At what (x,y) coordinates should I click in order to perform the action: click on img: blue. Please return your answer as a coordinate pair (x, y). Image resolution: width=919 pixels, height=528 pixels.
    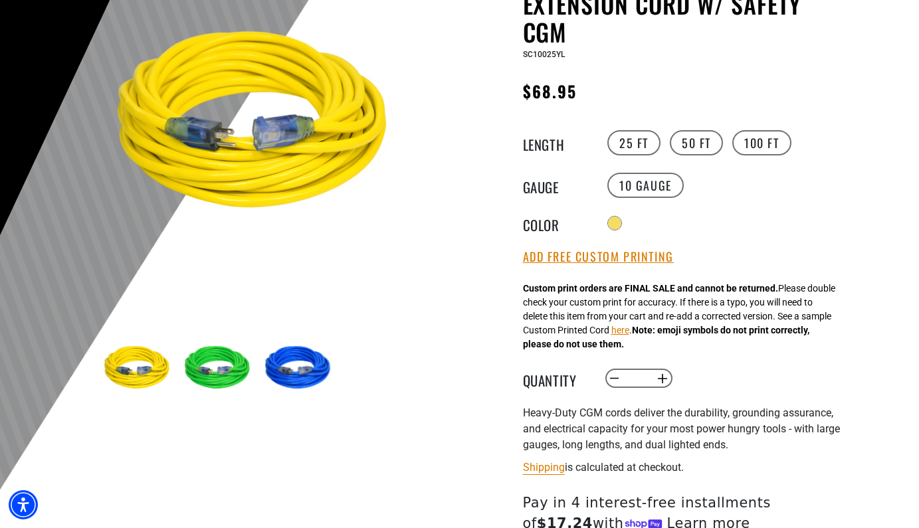
    Looking at the image, I should click on (300, 369).